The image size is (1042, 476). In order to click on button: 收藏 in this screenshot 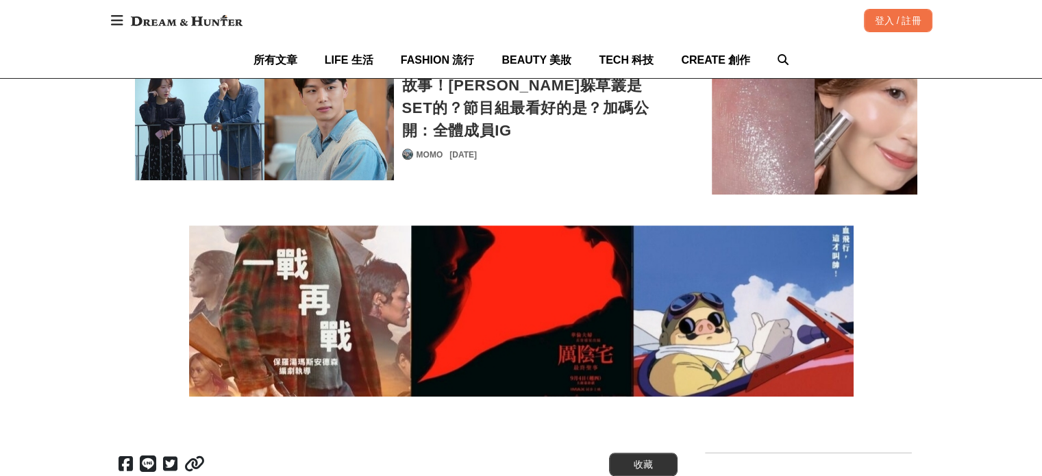, I will do `click(643, 465)`.